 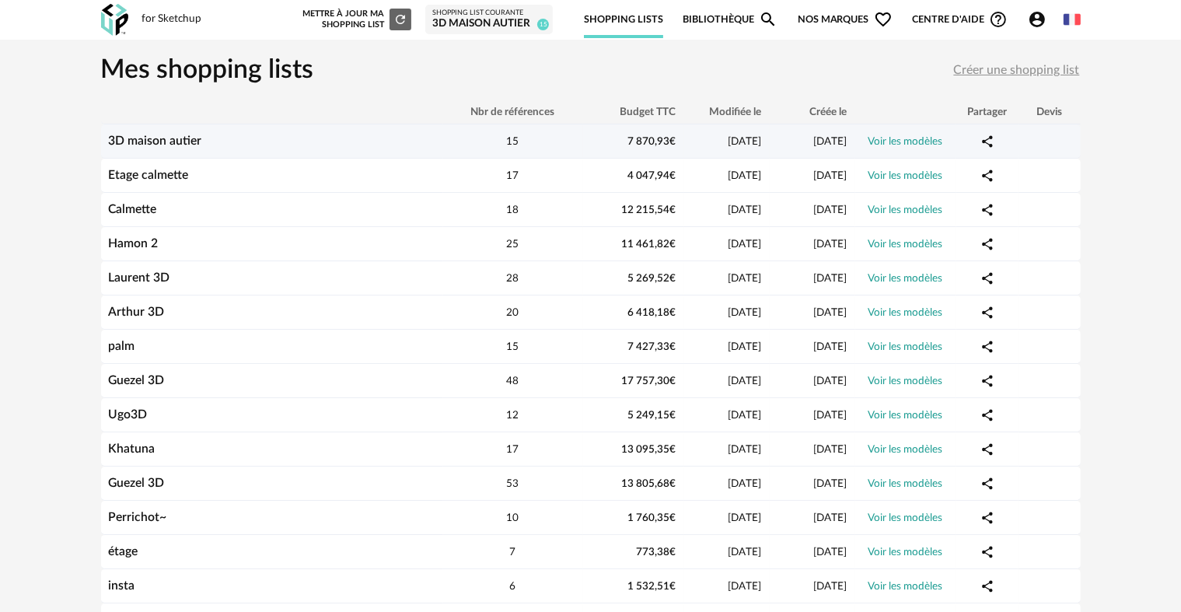 I want to click on a: Calmette, so click(x=133, y=209).